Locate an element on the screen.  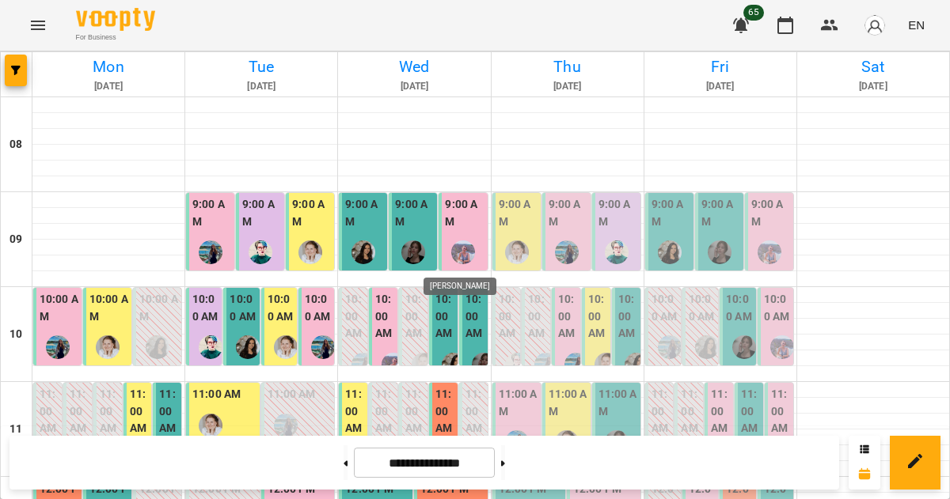
h6: 08 is located at coordinates (16, 145).